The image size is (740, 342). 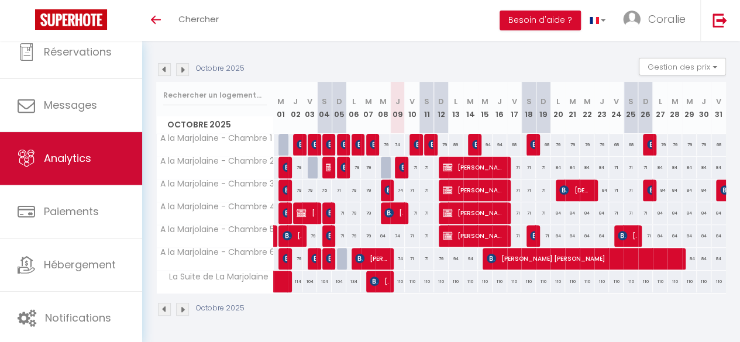 I want to click on button: Besoin d'aide ?, so click(x=540, y=20).